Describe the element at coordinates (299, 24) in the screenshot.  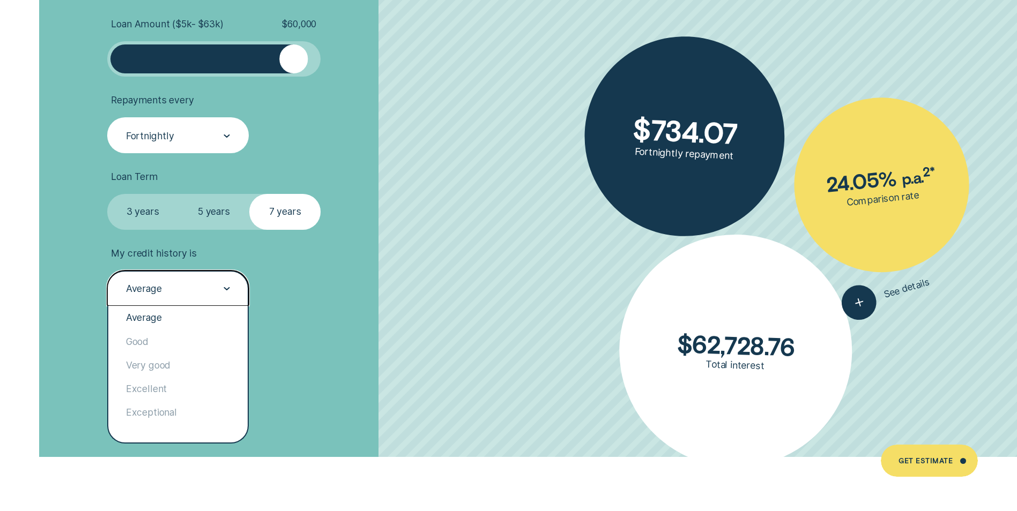
I see `span: $ 60,000` at that location.